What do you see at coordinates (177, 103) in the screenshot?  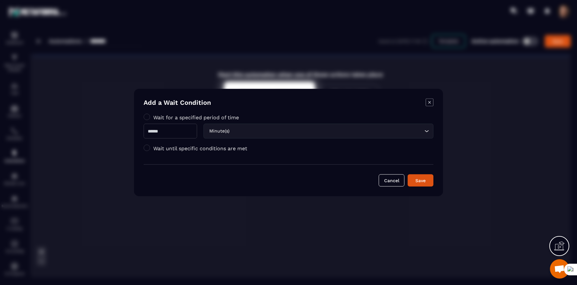 I see `h4: Add a Wait Condition` at bounding box center [177, 103].